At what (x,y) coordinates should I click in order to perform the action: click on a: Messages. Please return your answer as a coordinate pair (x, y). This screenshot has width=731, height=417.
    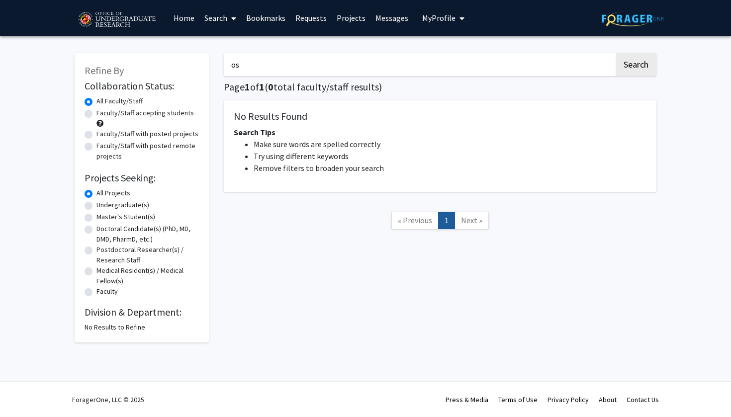
    Looking at the image, I should click on (392, 18).